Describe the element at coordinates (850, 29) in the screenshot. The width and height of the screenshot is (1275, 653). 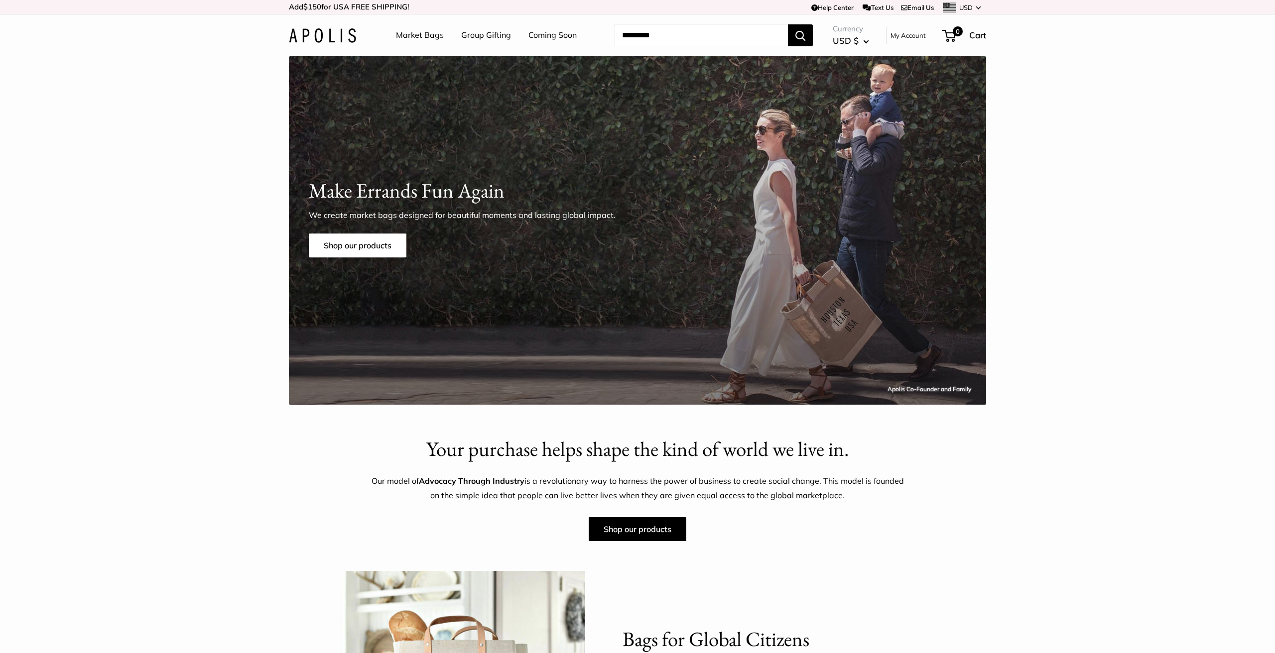
I see `span: Currency` at that location.